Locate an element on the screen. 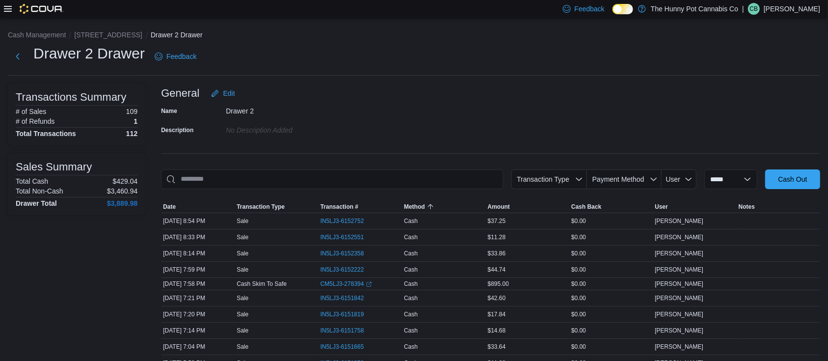 The image size is (828, 361). span: CB is located at coordinates (754, 9).